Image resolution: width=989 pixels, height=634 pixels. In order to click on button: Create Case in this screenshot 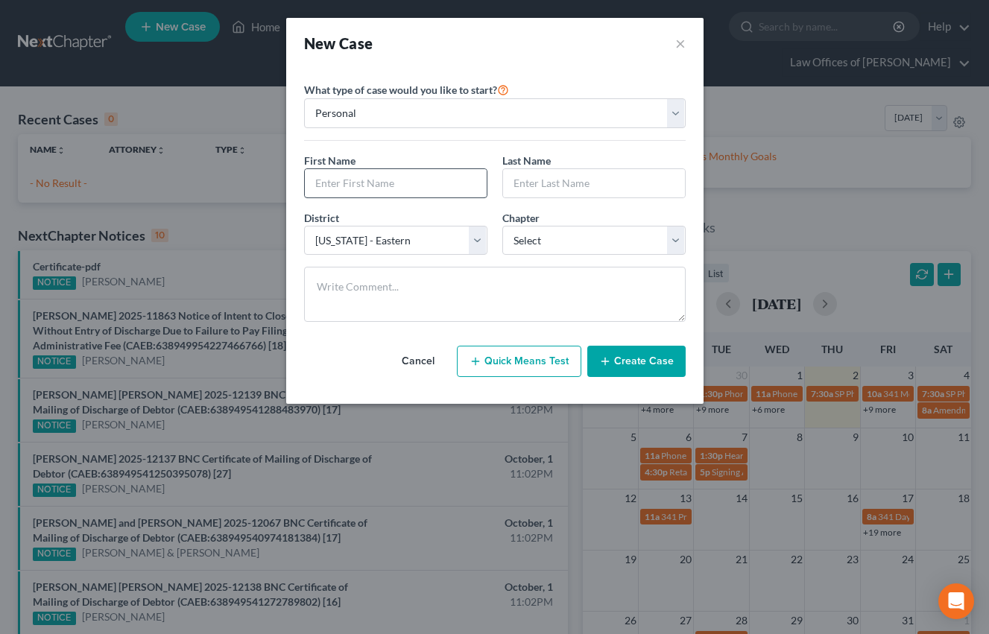, I will do `click(636, 361)`.